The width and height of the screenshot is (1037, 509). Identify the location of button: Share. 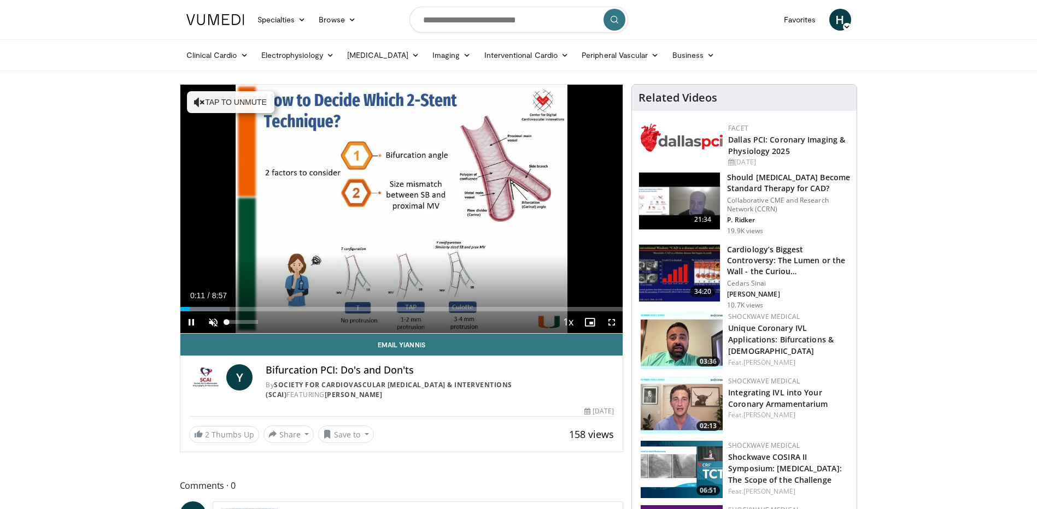
(289, 435).